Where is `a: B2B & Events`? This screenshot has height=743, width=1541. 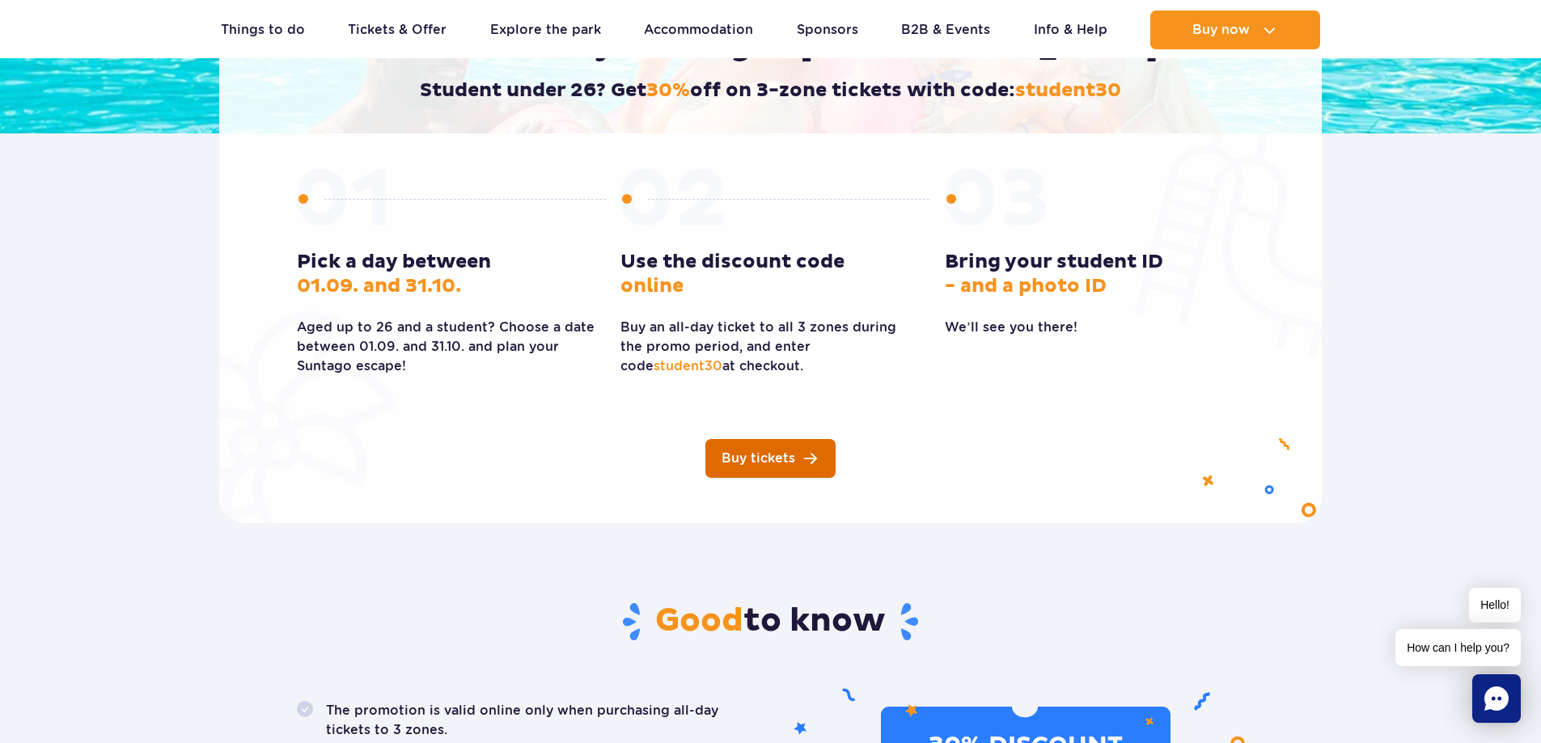 a: B2B & Events is located at coordinates (945, 30).